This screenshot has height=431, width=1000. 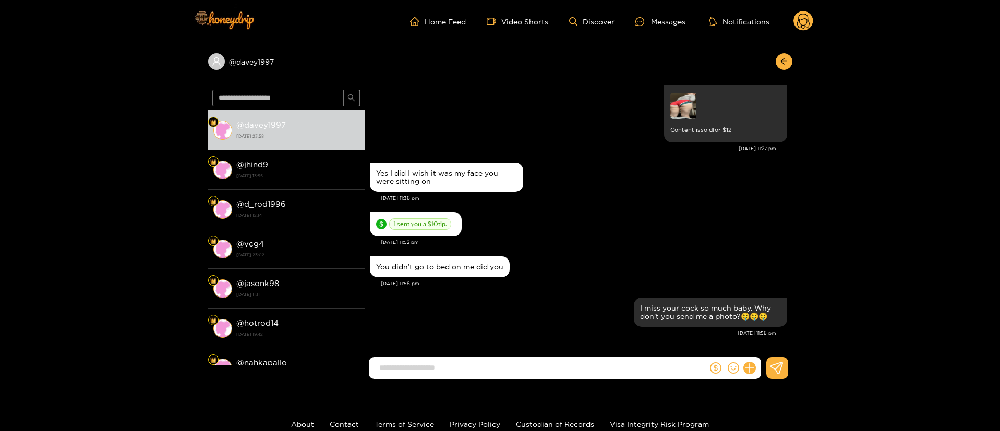 What do you see at coordinates (404, 424) in the screenshot?
I see `a: Terms of Service` at bounding box center [404, 424].